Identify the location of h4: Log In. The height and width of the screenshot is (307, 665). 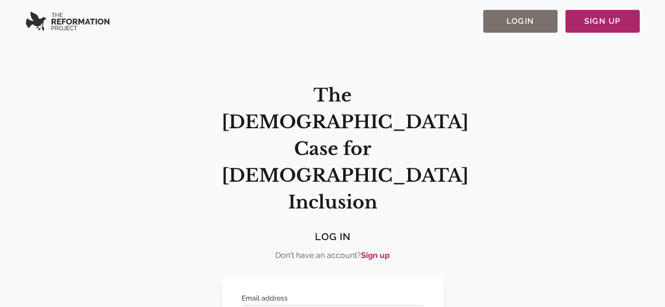
(333, 237).